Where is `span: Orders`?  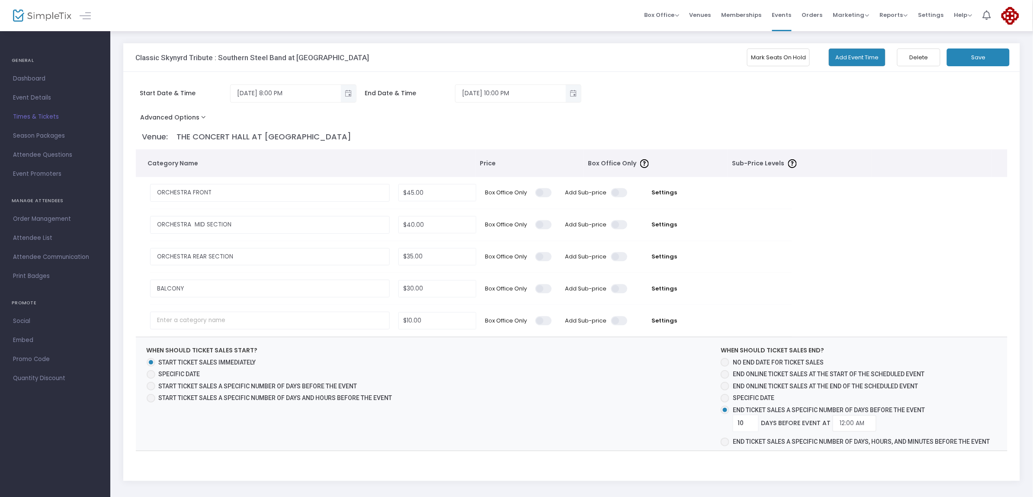
span: Orders is located at coordinates (812, 15).